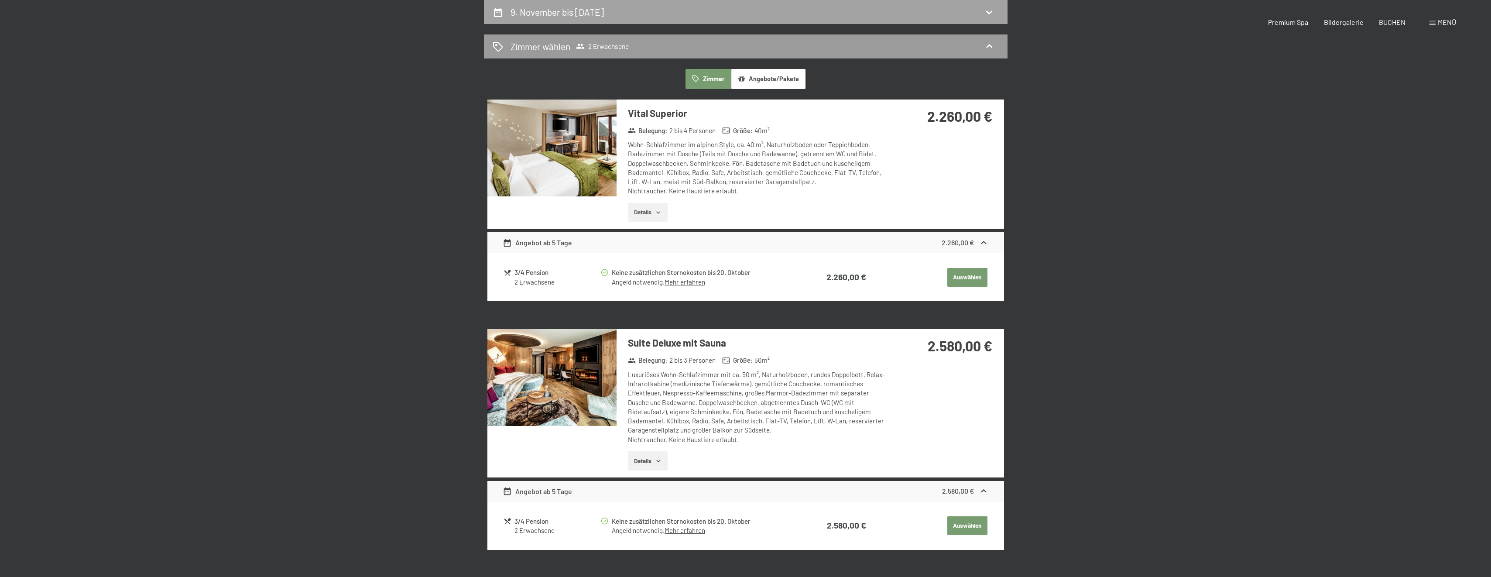 This screenshot has width=1491, height=577. What do you see at coordinates (602, 46) in the screenshot?
I see `span: 2 Erwachsene` at bounding box center [602, 46].